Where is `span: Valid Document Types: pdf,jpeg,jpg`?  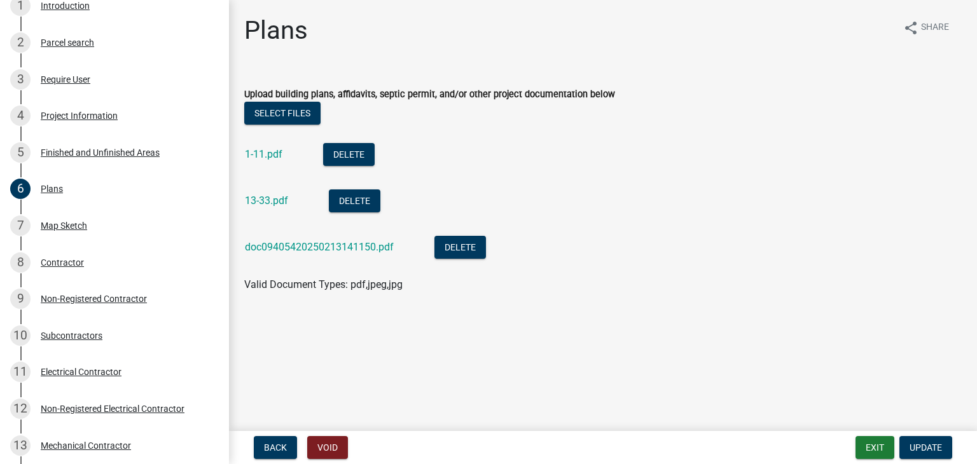
span: Valid Document Types: pdf,jpeg,jpg is located at coordinates (323, 284).